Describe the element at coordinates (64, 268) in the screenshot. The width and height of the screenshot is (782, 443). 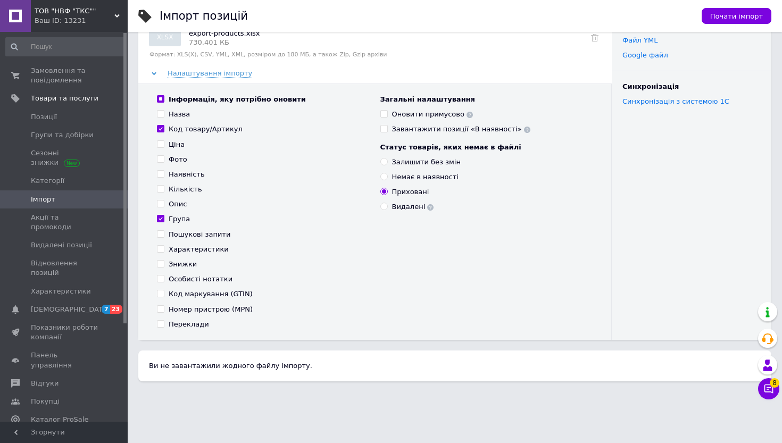
I see `span: Відновлення позицій` at that location.